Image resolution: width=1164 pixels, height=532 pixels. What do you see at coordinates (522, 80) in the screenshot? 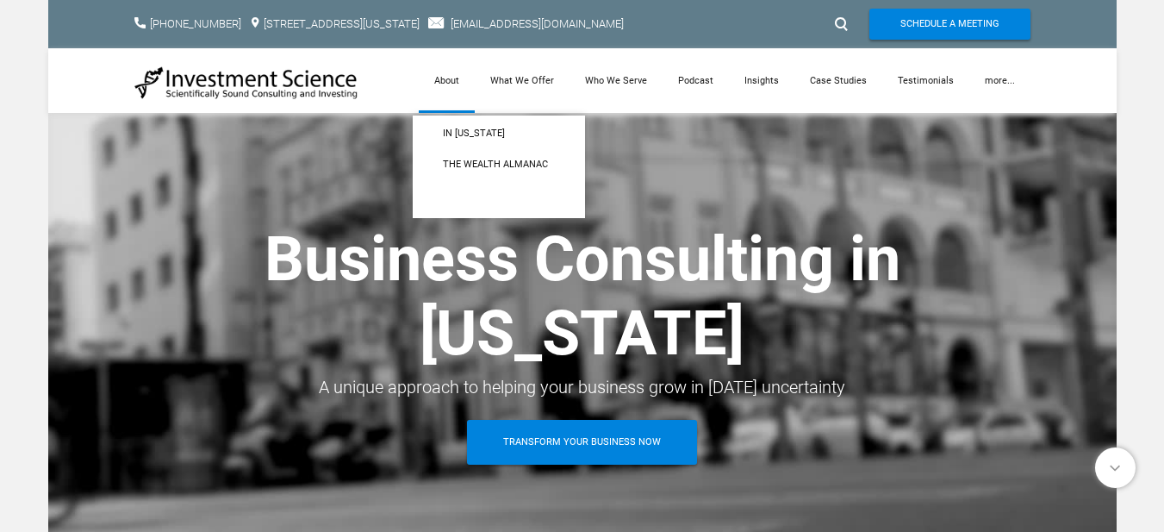
I see `a: What We Offer` at bounding box center [522, 80].